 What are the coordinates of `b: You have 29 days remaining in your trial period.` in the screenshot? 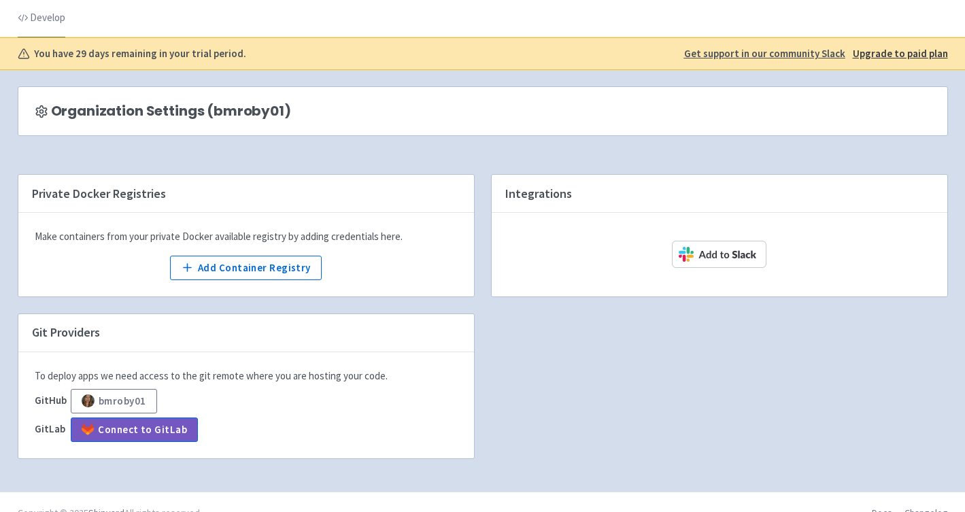 It's located at (140, 54).